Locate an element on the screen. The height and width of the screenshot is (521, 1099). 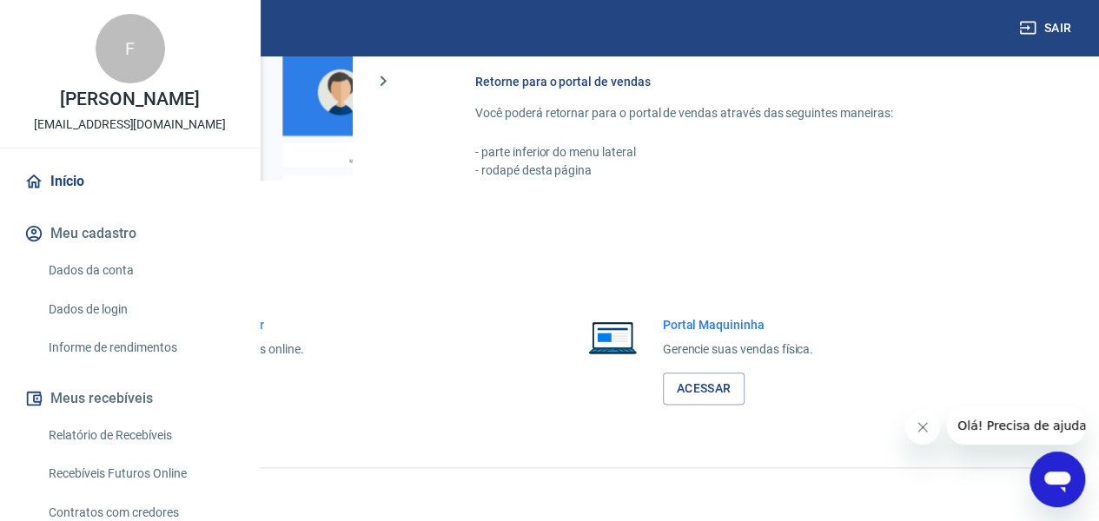
a: Relatório de Recebíveis is located at coordinates (140, 435).